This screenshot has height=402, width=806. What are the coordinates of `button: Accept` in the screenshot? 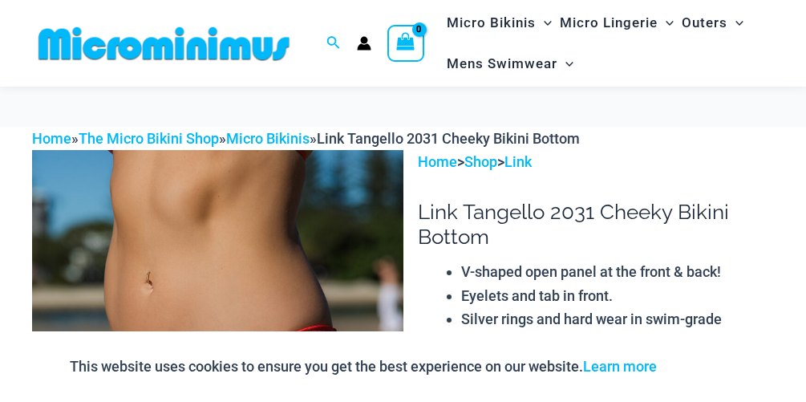 It's located at (702, 366).